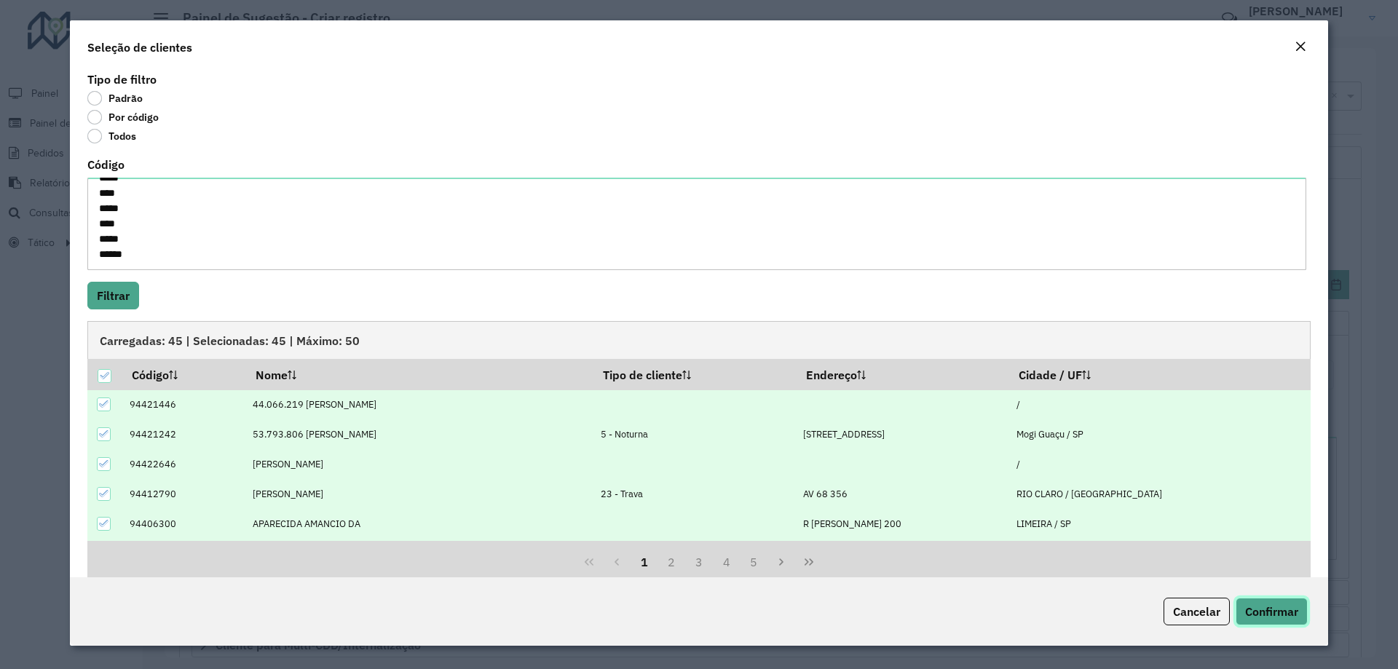  What do you see at coordinates (1300, 47) in the screenshot?
I see `button: Close` at bounding box center [1300, 47].